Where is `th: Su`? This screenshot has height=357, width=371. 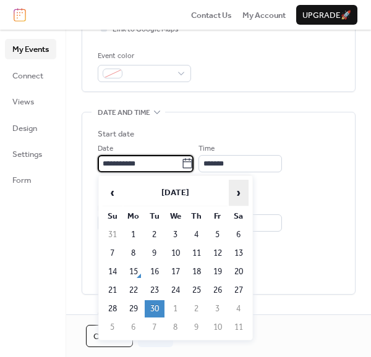
th: Su is located at coordinates (112, 216).